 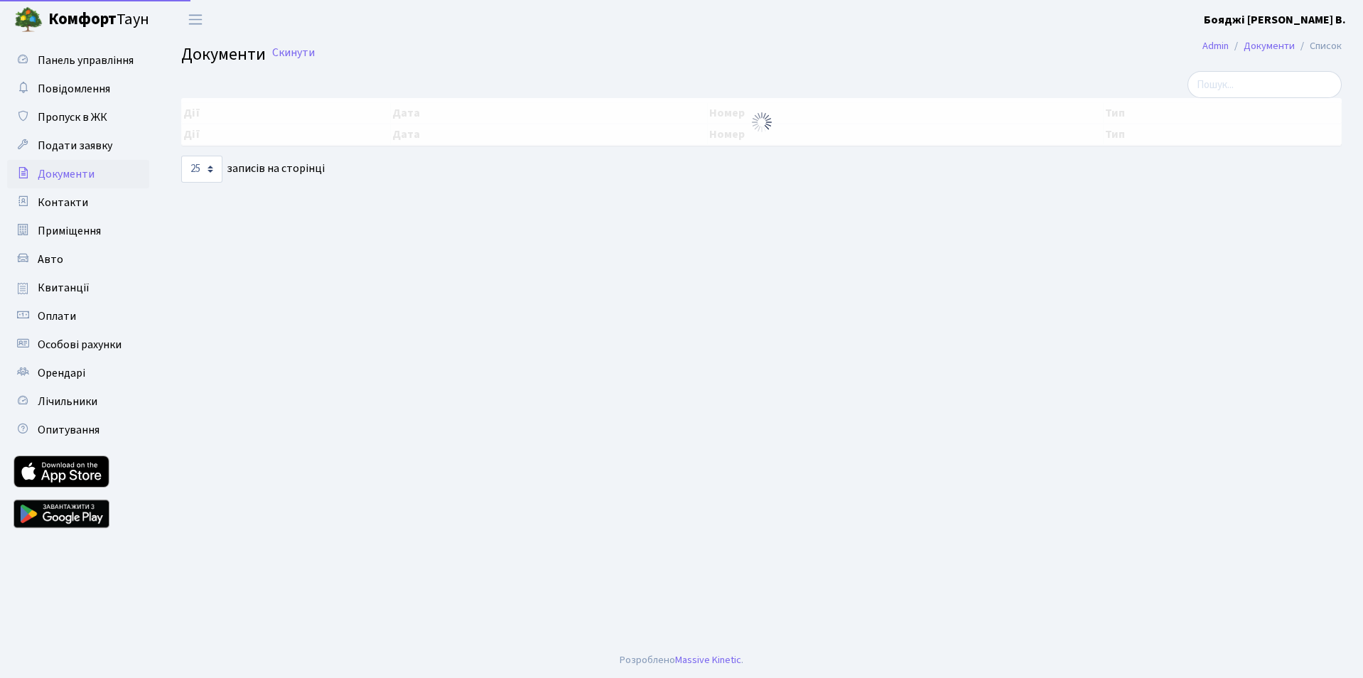 What do you see at coordinates (708, 660) in the screenshot?
I see `a: Massive Kinetic` at bounding box center [708, 660].